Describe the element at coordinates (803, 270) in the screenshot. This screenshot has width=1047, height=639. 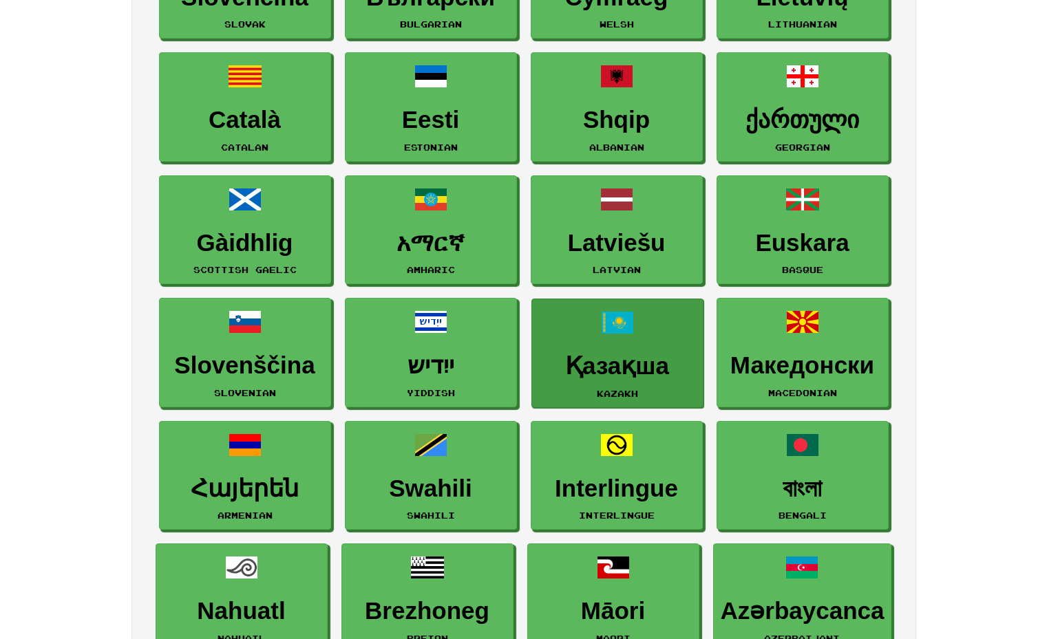
I see `small: Basque` at that location.